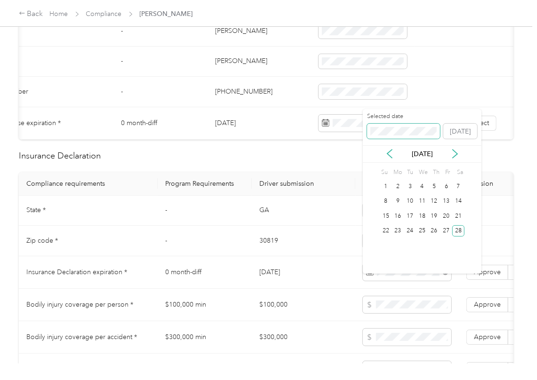 Image resolution: width=537 pixels, height=380 pixels. Describe the element at coordinates (384, 173) in the screenshot. I see `div: Su` at that location.